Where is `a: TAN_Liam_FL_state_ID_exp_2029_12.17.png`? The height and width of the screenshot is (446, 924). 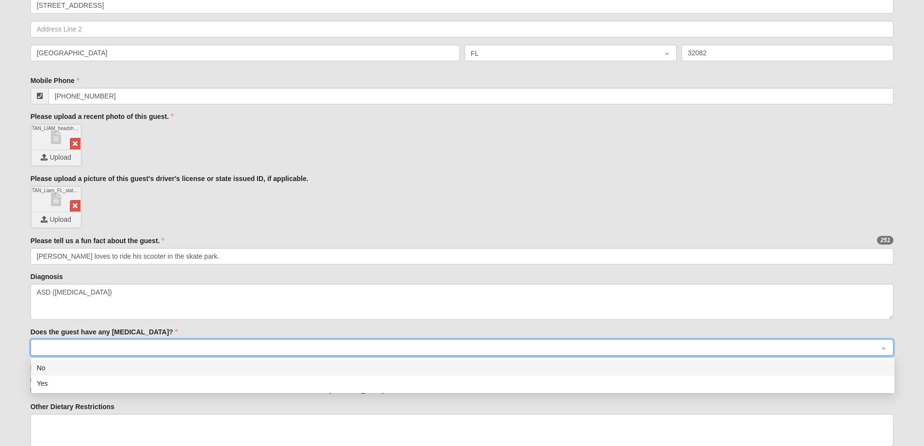 a: TAN_Liam_FL_state_ID_exp_2029_12.17.png is located at coordinates (56, 199).